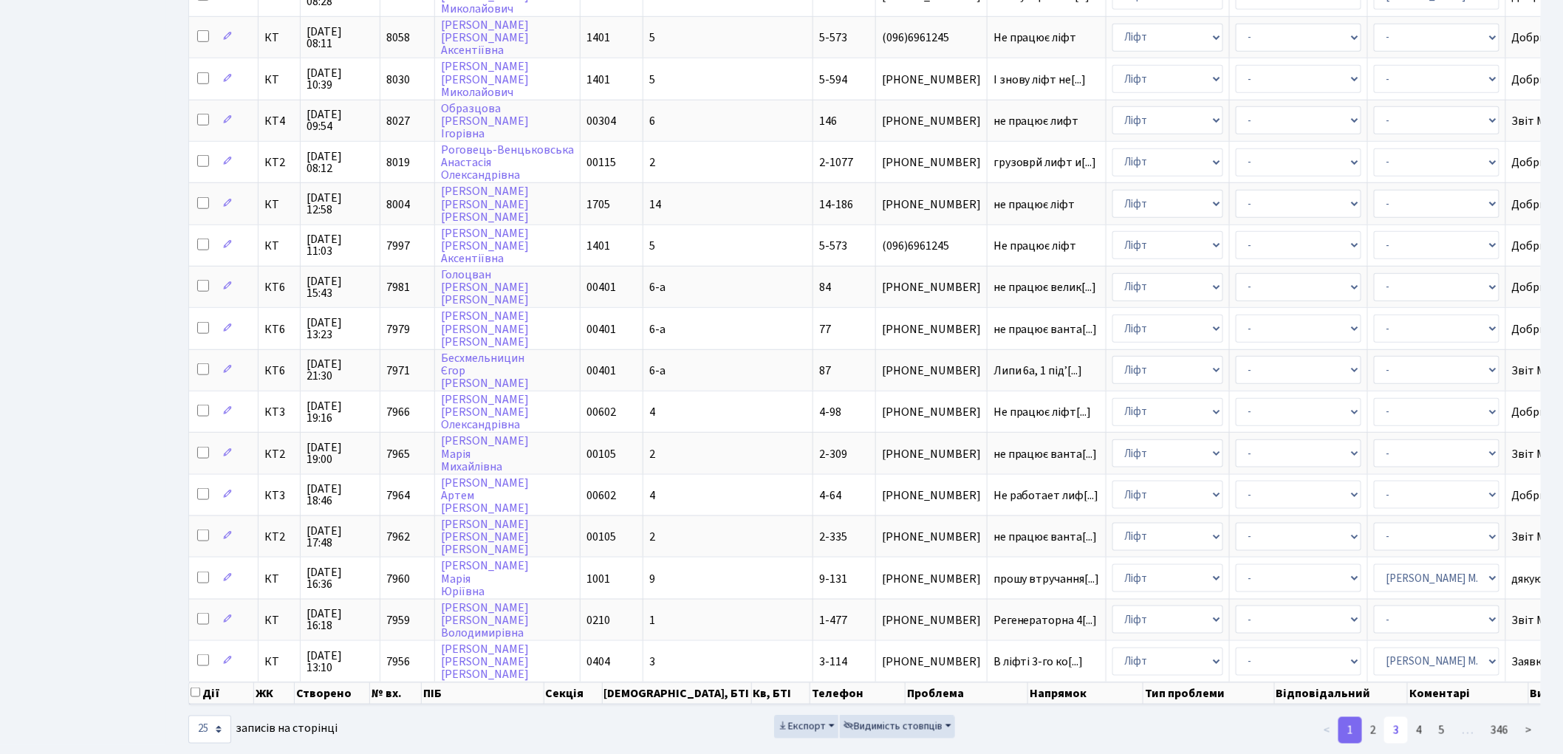 The height and width of the screenshot is (754, 1563). I want to click on span: 00115, so click(601, 162).